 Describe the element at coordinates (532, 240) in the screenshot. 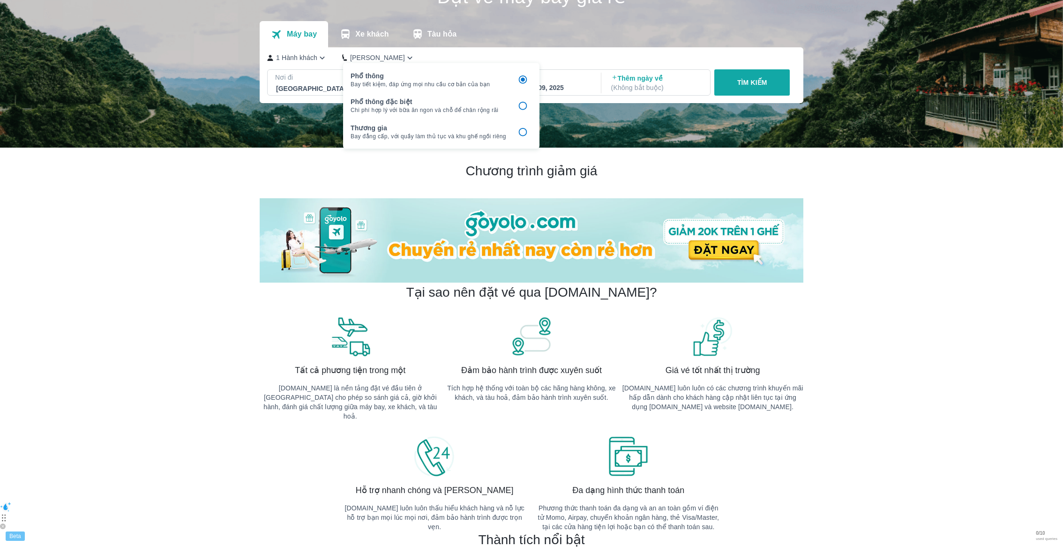

I see `img: banner-home` at that location.